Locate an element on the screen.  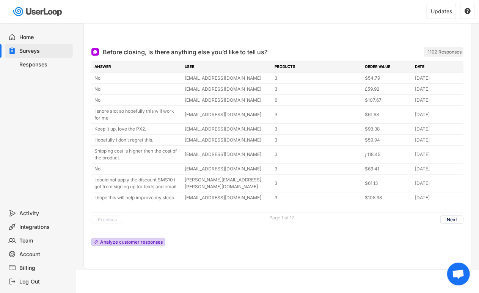
div: Updates is located at coordinates (441, 11).